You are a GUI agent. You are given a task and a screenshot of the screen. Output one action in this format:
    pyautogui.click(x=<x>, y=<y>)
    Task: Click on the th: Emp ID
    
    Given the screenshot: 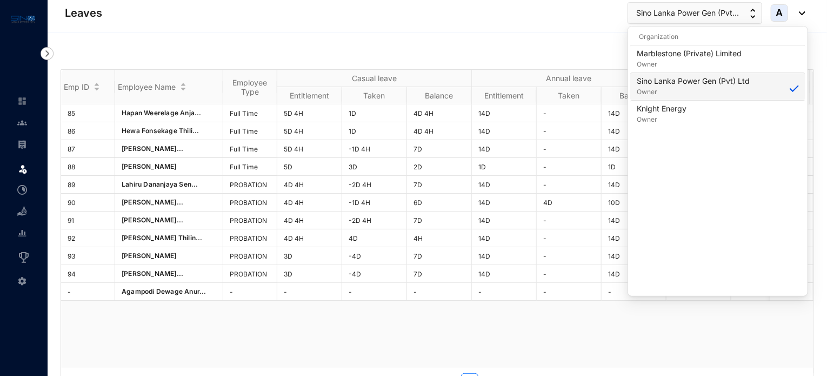 What is the action you would take?
    pyautogui.click(x=88, y=87)
    